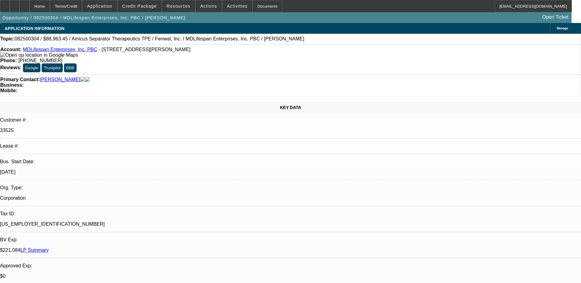 This screenshot has width=581, height=283. Describe the element at coordinates (100, 6) in the screenshot. I see `span: Application` at that location.